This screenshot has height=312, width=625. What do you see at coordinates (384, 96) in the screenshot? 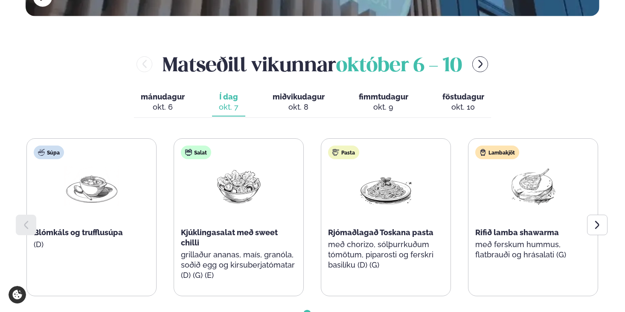
I see `span: fimmtudagur` at bounding box center [384, 96].